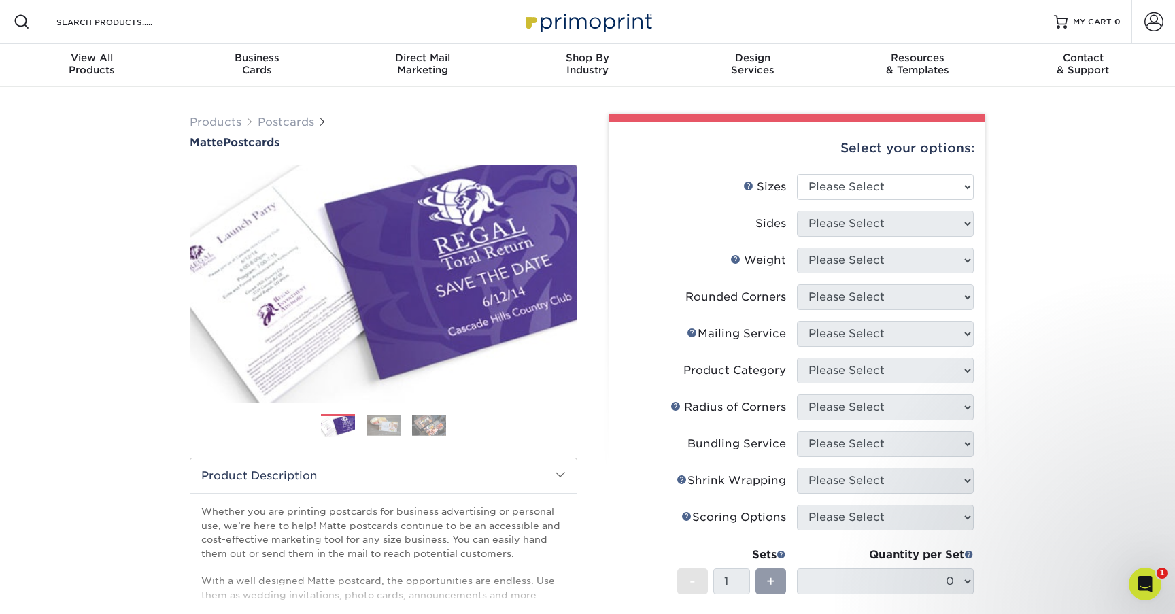  I want to click on h2: Product Description, so click(383, 475).